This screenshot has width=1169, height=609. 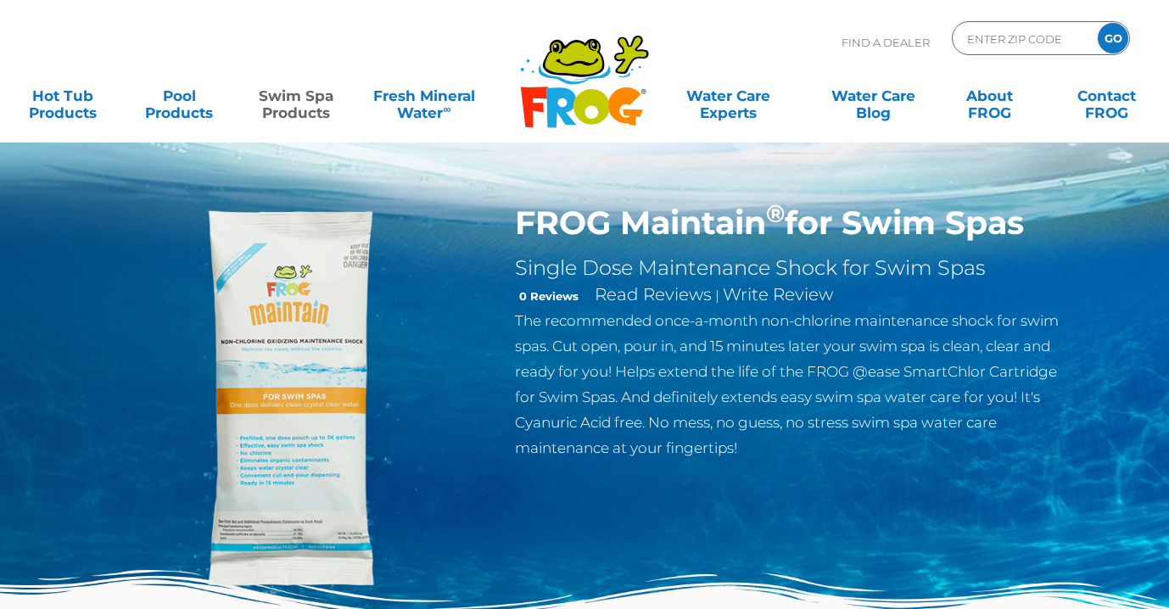 What do you see at coordinates (791, 223) in the screenshot?
I see `h1: FROG Maintain for Swim Spas` at bounding box center [791, 223].